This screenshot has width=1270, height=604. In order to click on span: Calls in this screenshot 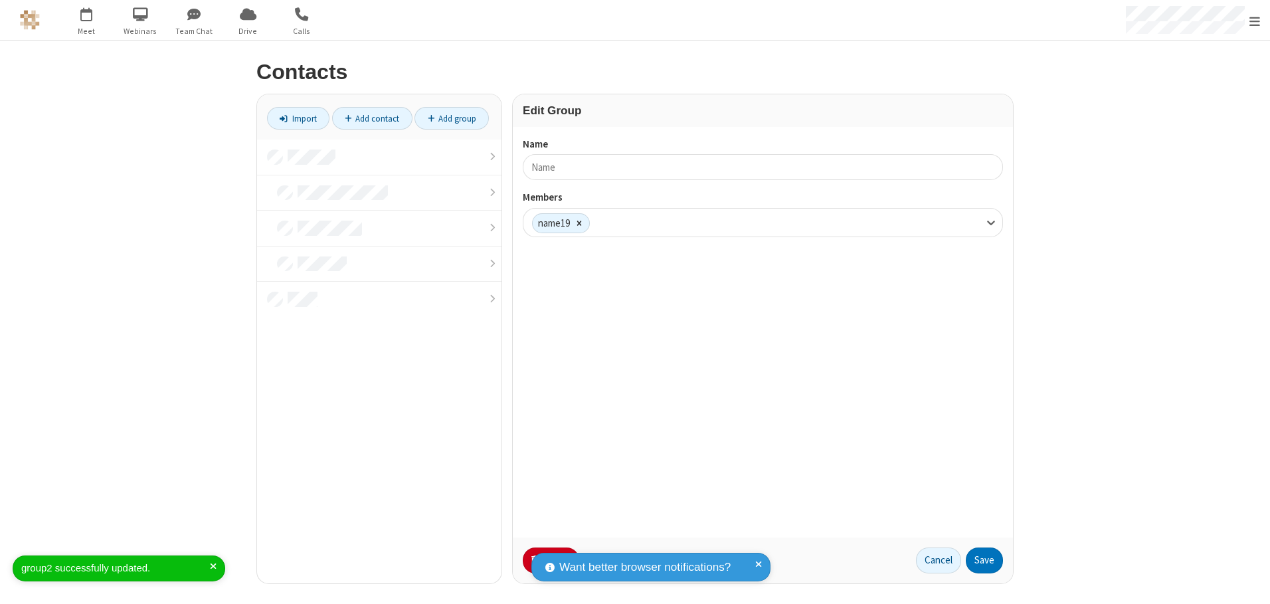, I will do `click(302, 31)`.